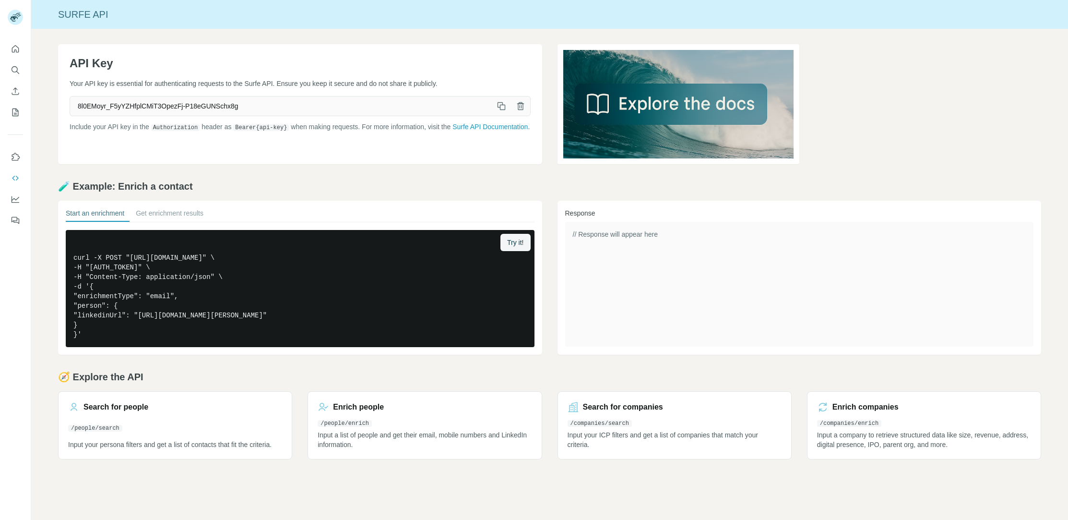 Image resolution: width=1068 pixels, height=520 pixels. I want to click on a: Surfe API Documentation, so click(490, 127).